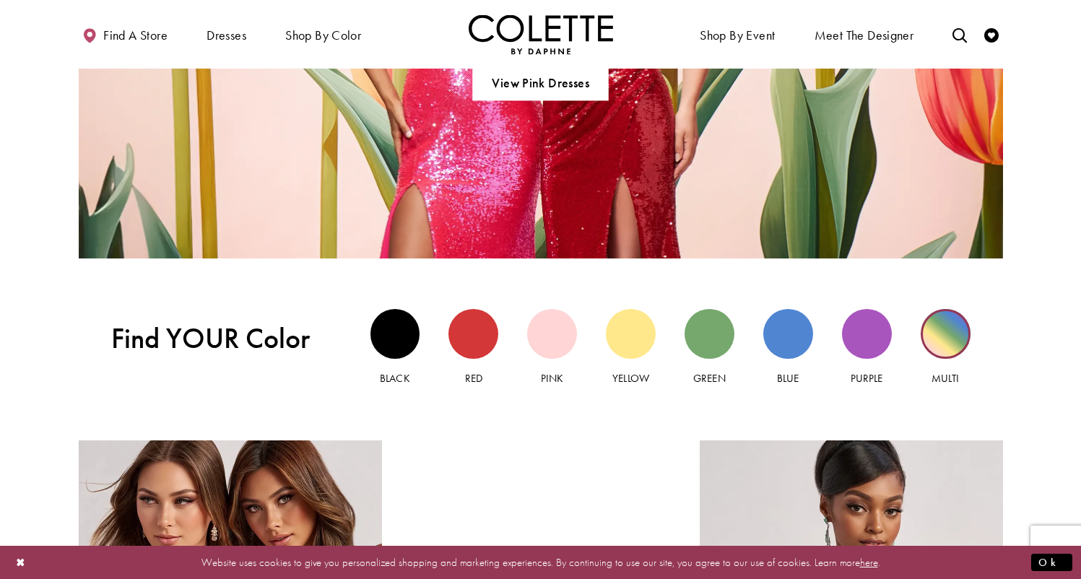 The width and height of the screenshot is (1081, 579). I want to click on div: Pink view, so click(552, 334).